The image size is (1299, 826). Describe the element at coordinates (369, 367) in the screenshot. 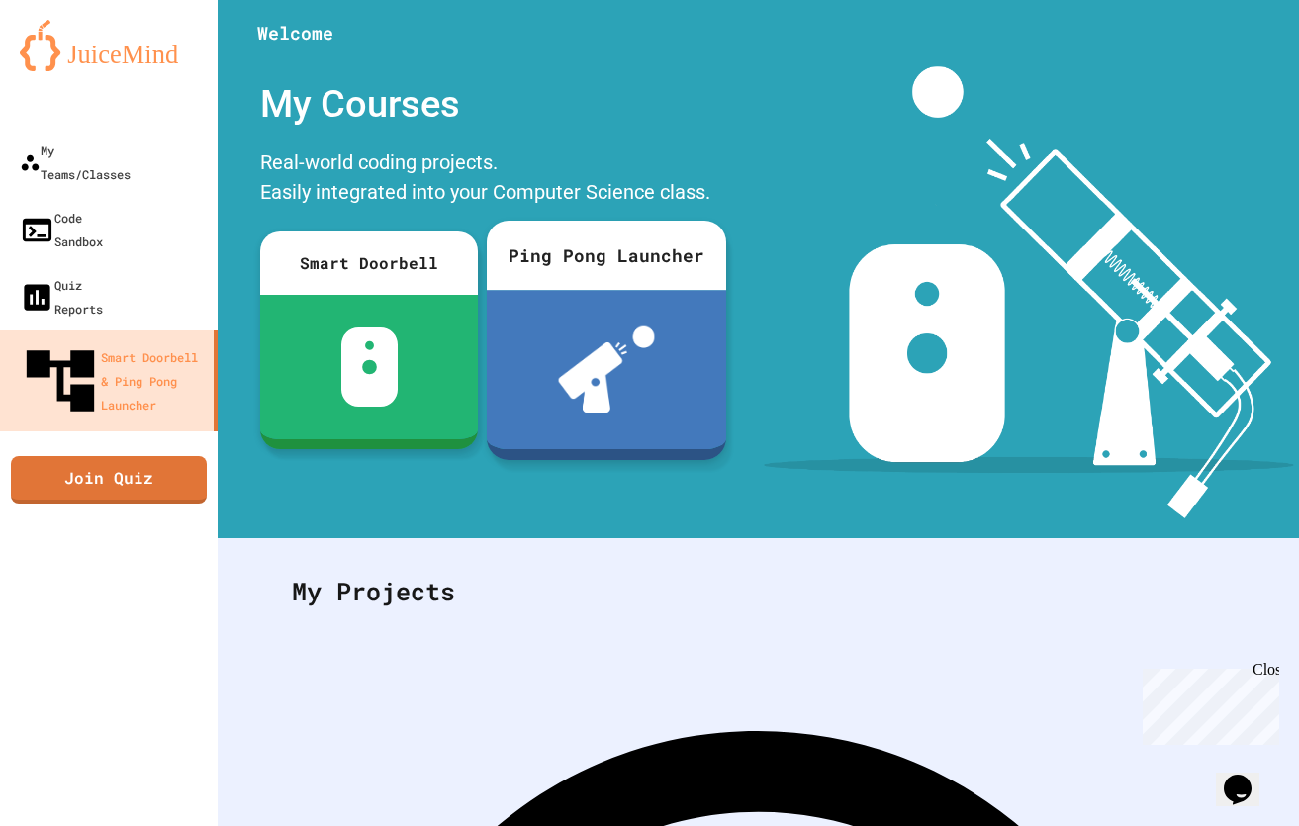

I see `img: sdb-white.svg` at that location.